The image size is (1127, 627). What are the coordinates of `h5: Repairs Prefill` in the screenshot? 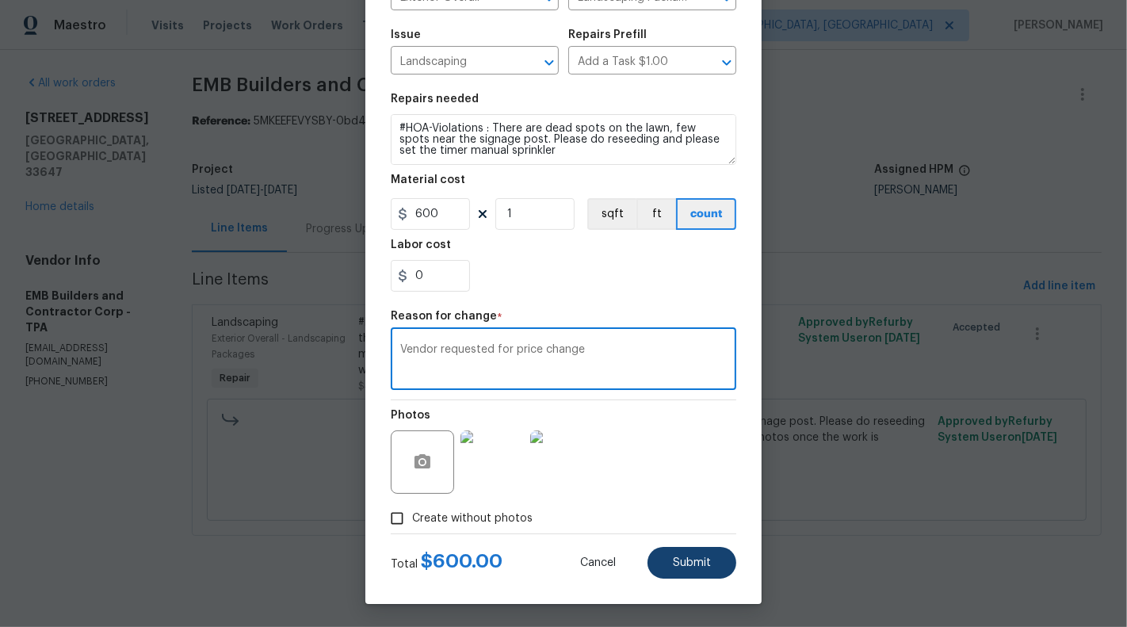 It's located at (607, 35).